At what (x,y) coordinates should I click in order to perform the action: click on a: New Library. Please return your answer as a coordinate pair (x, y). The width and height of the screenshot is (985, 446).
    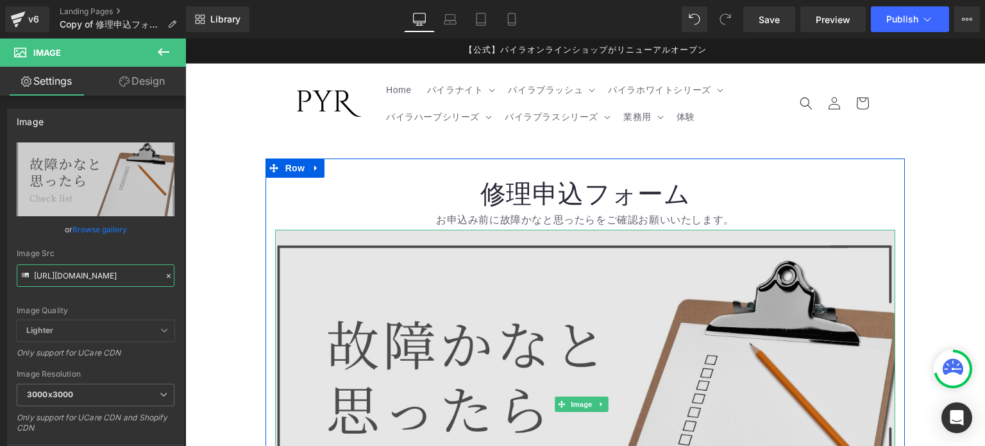
    Looking at the image, I should click on (217, 19).